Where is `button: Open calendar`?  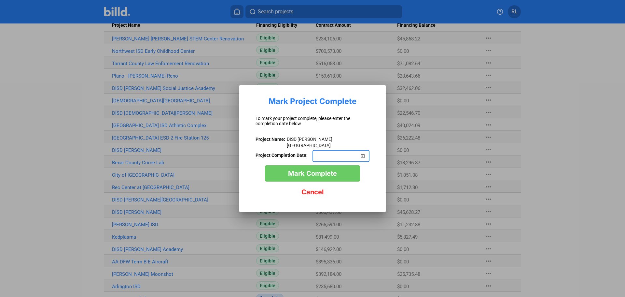 button: Open calendar is located at coordinates (363, 152).